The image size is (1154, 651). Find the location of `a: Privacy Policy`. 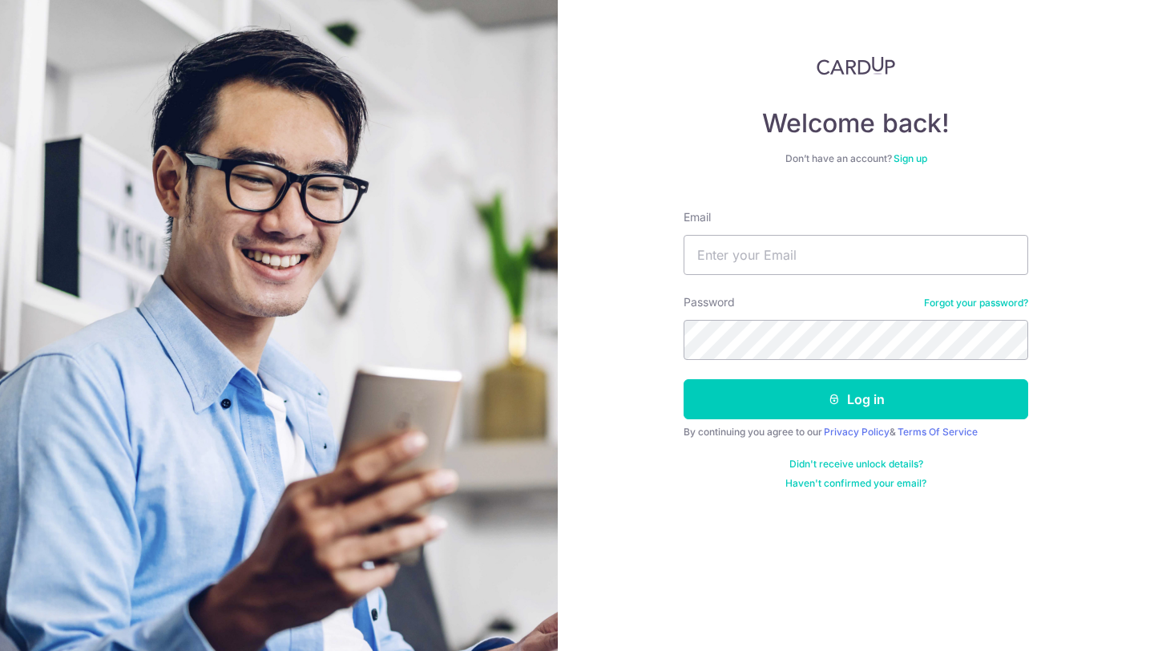

a: Privacy Policy is located at coordinates (857, 431).